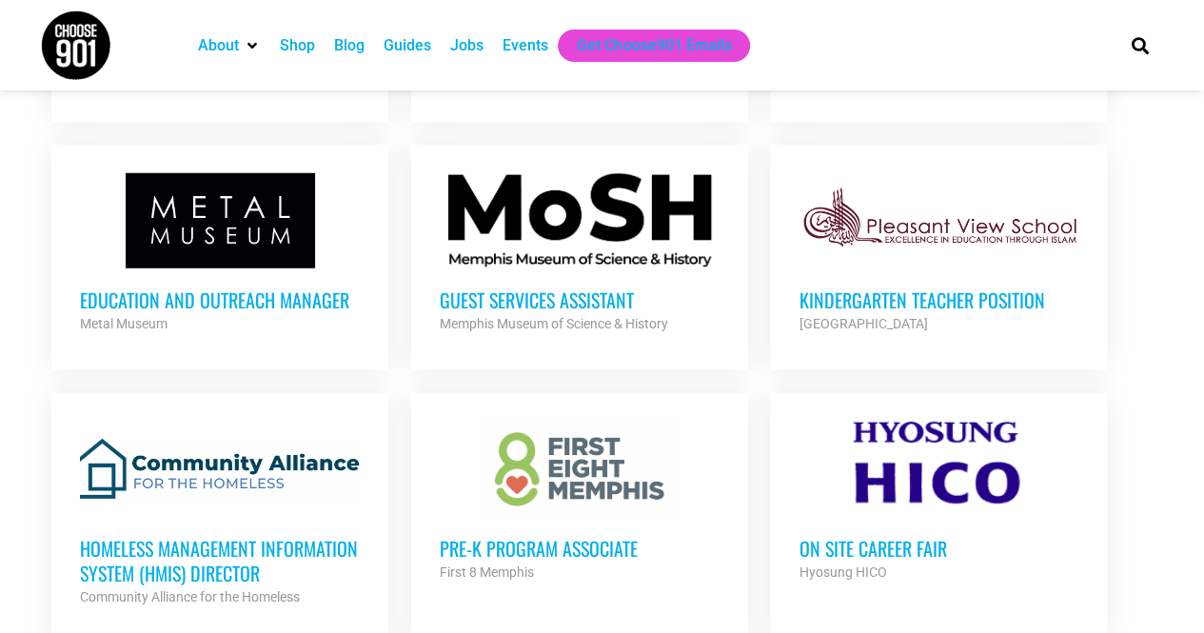 Image resolution: width=1204 pixels, height=633 pixels. Describe the element at coordinates (466, 46) in the screenshot. I see `a: Jobs` at that location.